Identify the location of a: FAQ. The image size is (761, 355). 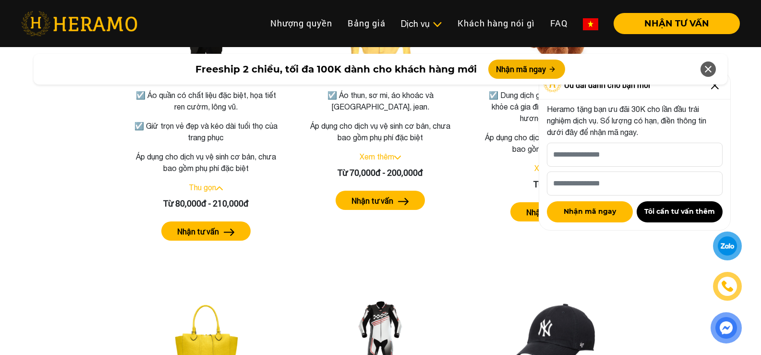
(559, 23).